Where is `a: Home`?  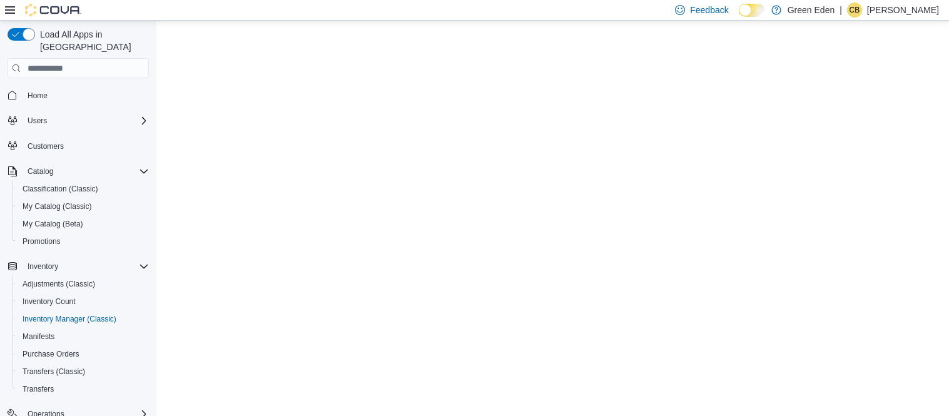 a: Home is located at coordinates (38, 96).